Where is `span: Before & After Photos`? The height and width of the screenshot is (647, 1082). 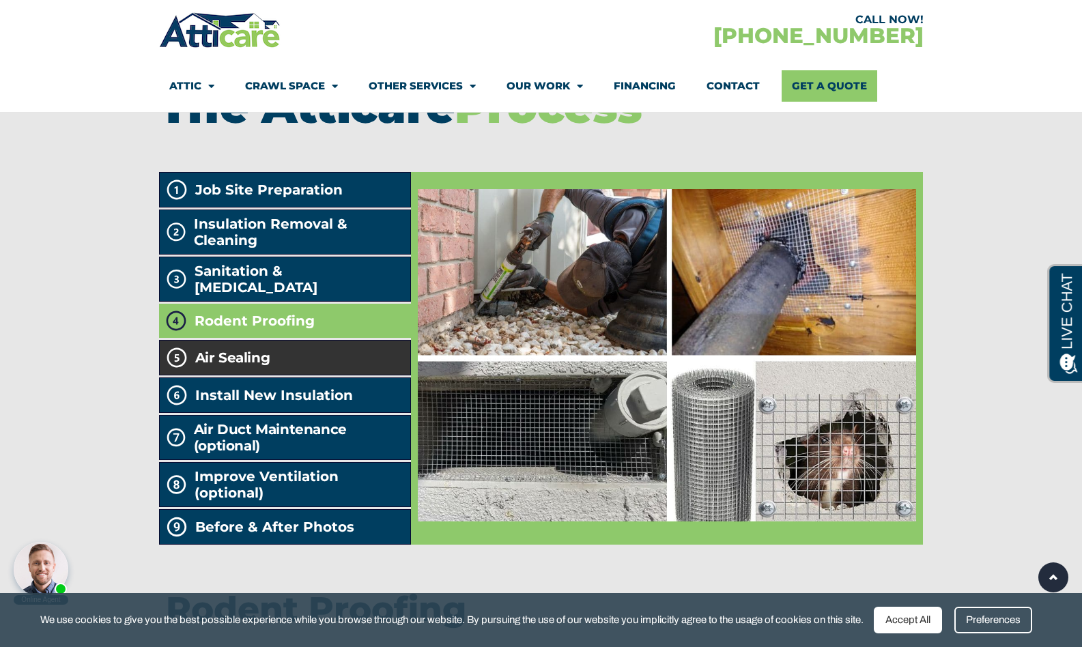
span: Before & After Photos is located at coordinates (274, 527).